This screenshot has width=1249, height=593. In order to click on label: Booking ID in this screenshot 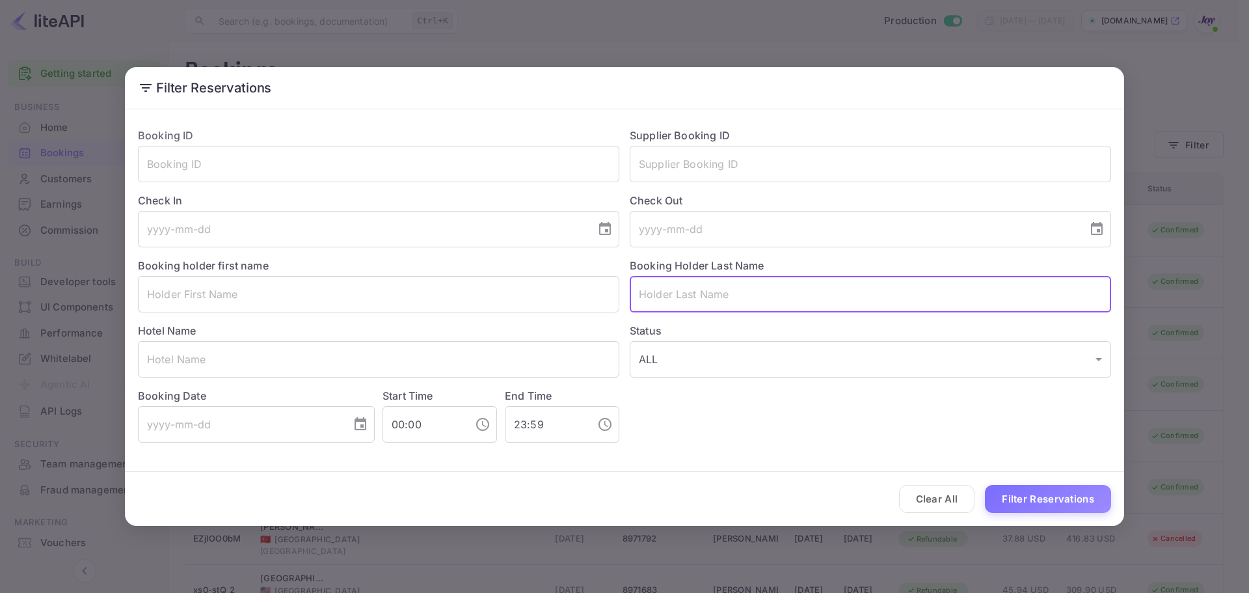, I will do `click(166, 135)`.